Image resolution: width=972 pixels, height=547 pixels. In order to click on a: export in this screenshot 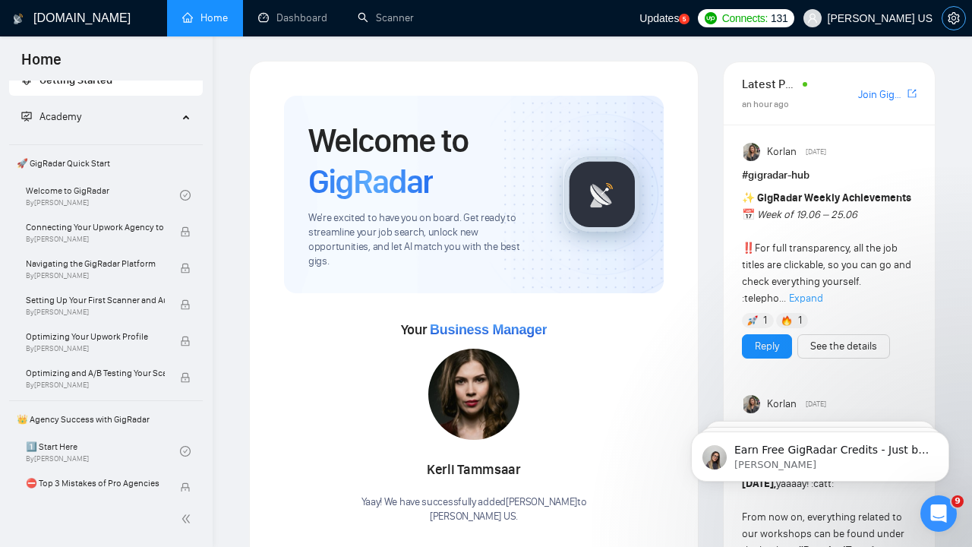, I will do `click(912, 93)`.